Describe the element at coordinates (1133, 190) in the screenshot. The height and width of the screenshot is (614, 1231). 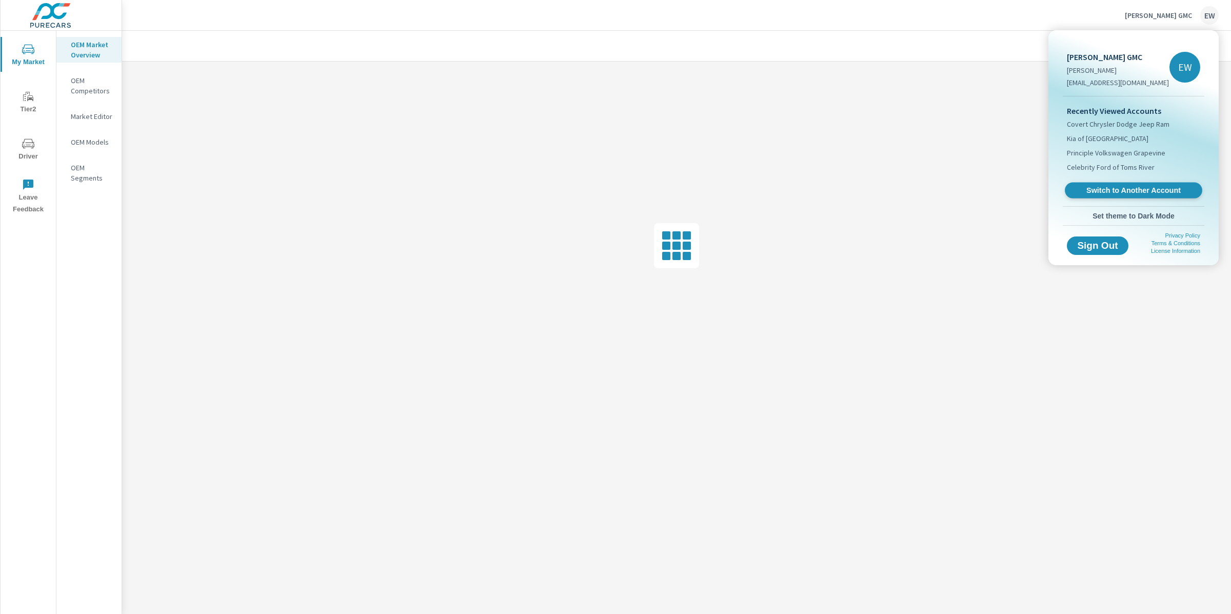
I see `span: Switch to Another Account` at that location.